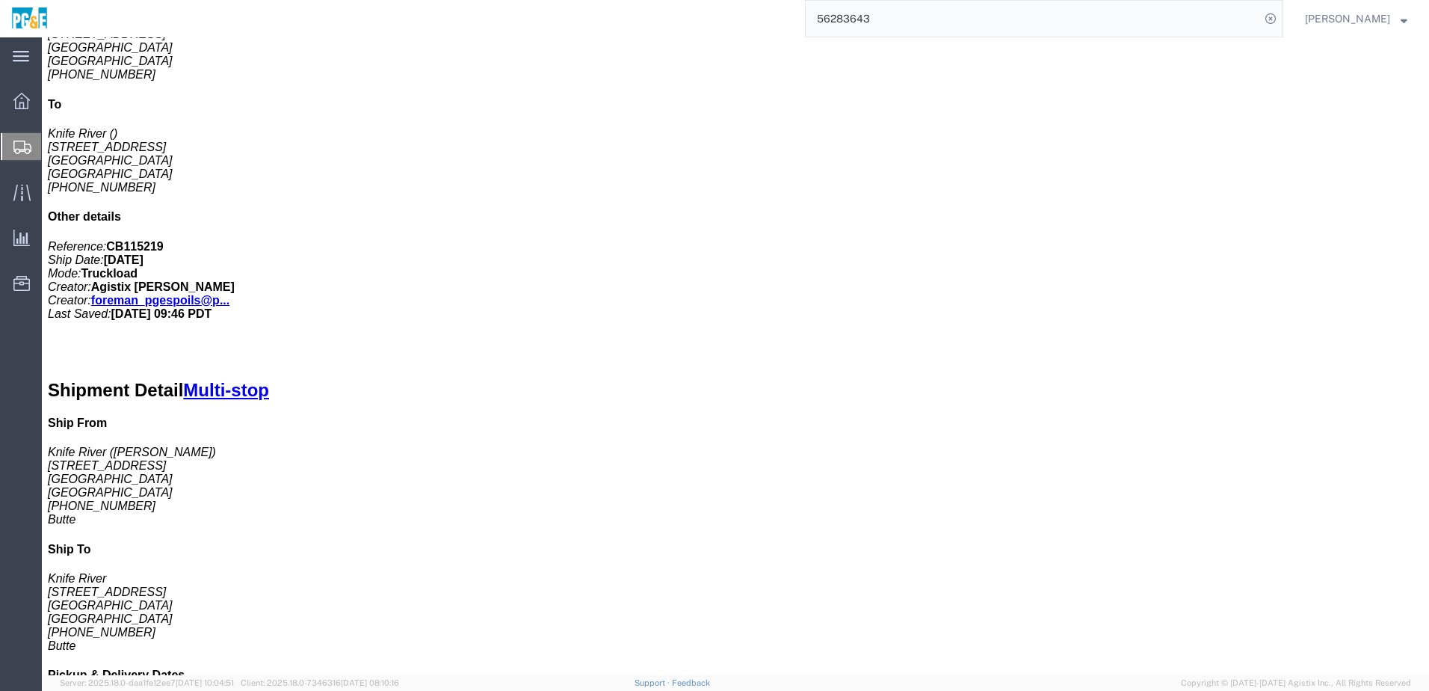 This screenshot has height=691, width=1429. I want to click on a: Feedback, so click(691, 683).